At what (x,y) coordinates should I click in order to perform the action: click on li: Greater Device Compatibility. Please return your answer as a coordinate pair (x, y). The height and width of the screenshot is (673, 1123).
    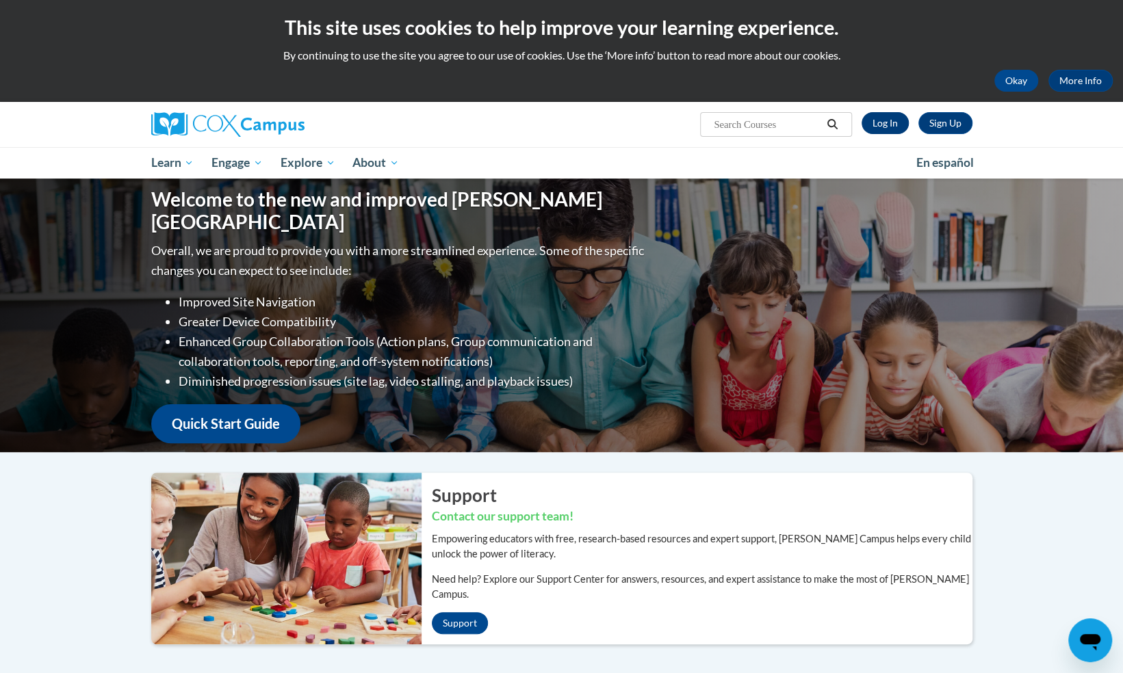
    Looking at the image, I should click on (413, 322).